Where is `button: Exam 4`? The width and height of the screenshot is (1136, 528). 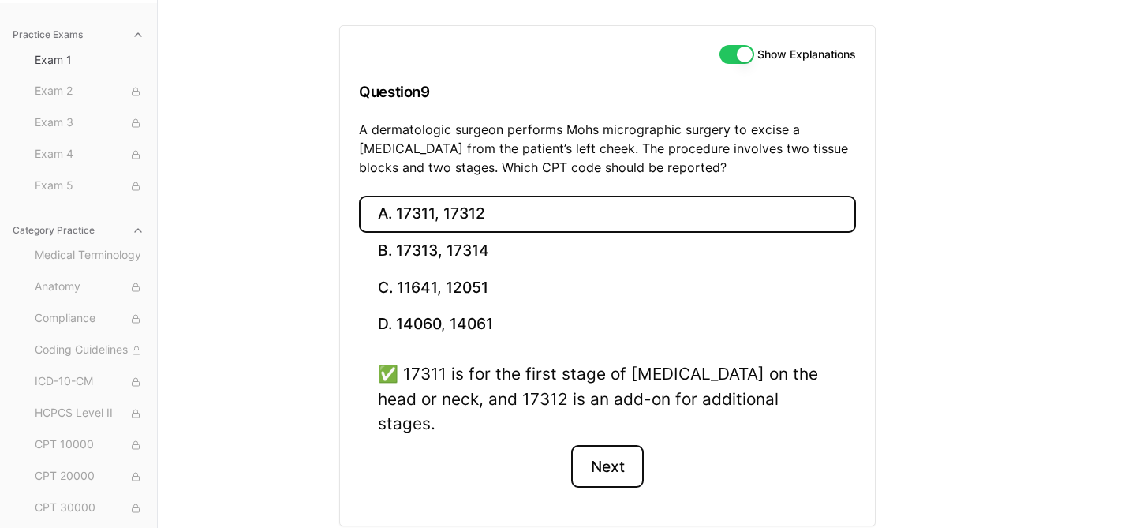 button: Exam 4 is located at coordinates (89, 155).